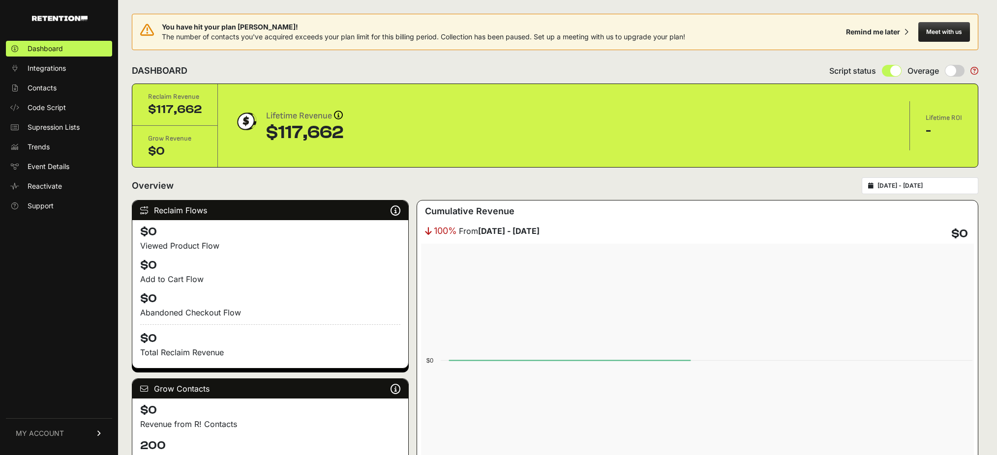 This screenshot has width=997, height=455. Describe the element at coordinates (47, 68) in the screenshot. I see `span: Integrations` at that location.